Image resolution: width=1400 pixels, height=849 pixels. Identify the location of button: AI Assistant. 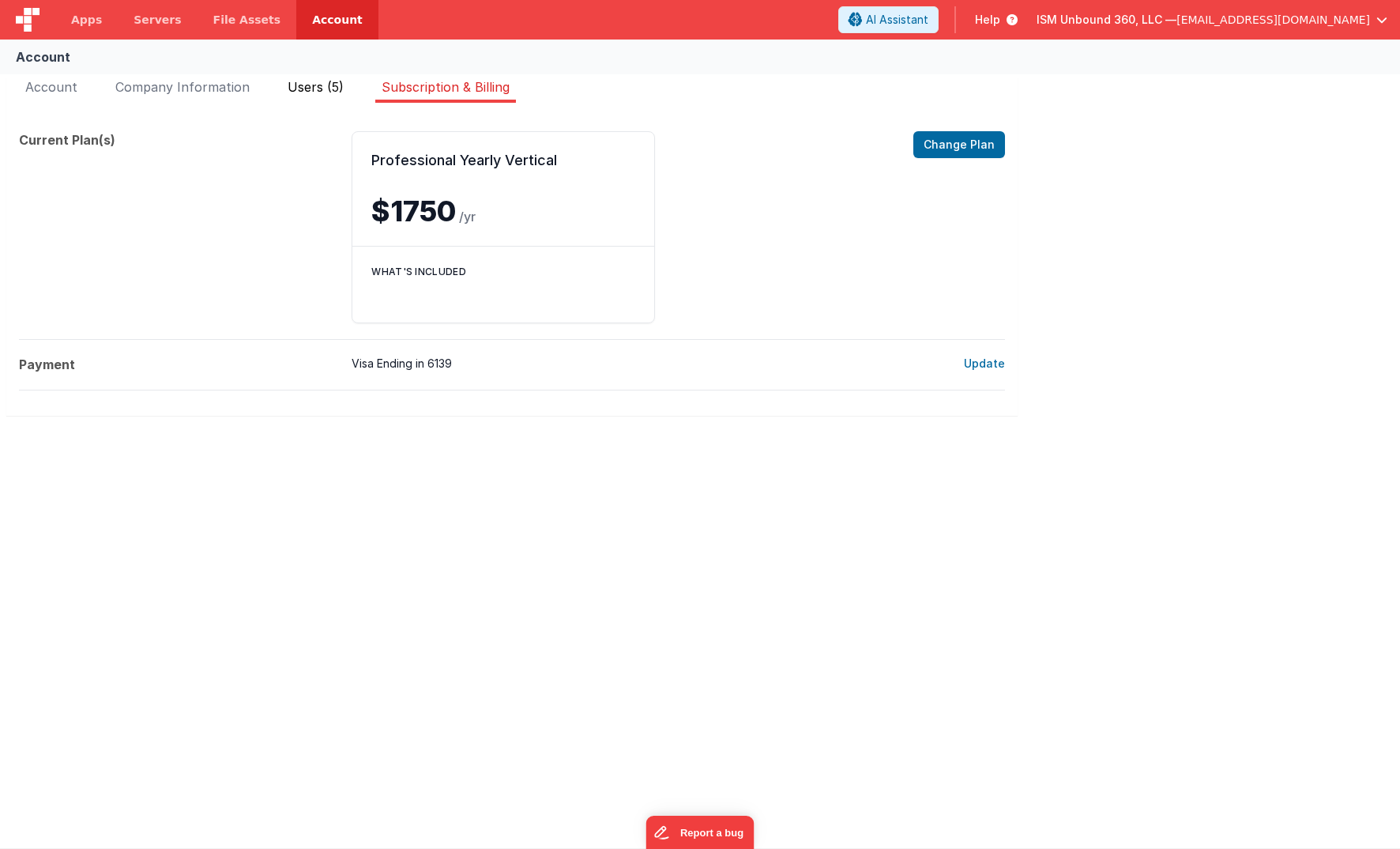
(889, 19).